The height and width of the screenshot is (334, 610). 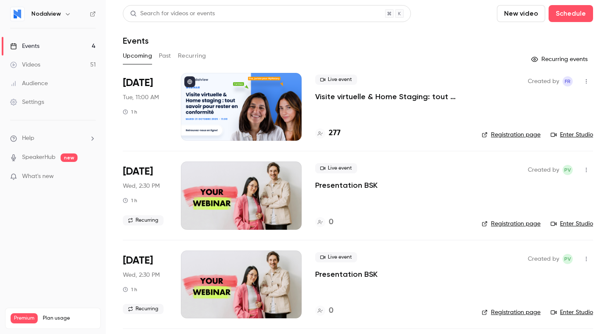 What do you see at coordinates (24, 318) in the screenshot?
I see `span: Premium` at bounding box center [24, 318].